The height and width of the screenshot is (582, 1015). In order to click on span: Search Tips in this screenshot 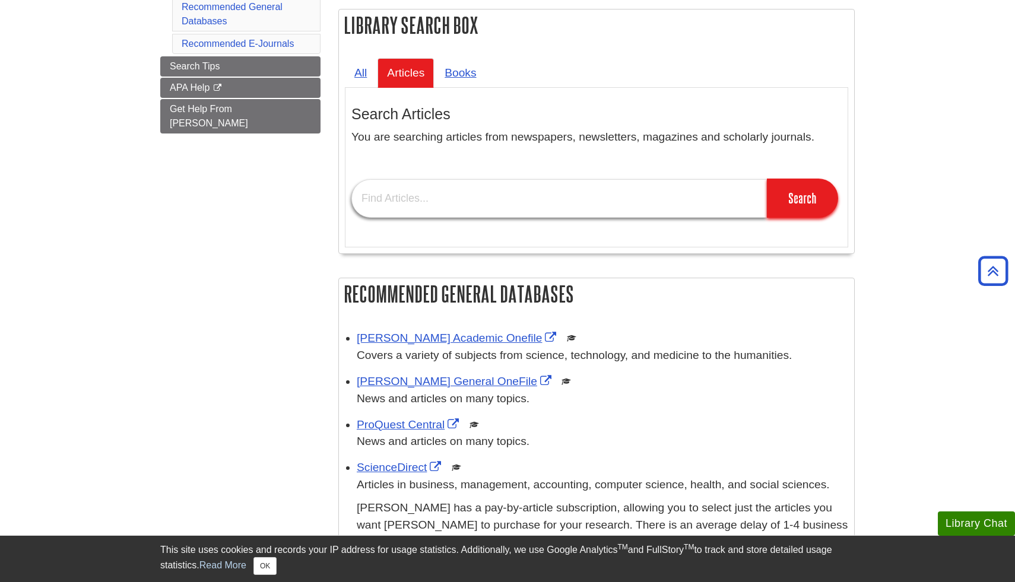, I will do `click(195, 66)`.